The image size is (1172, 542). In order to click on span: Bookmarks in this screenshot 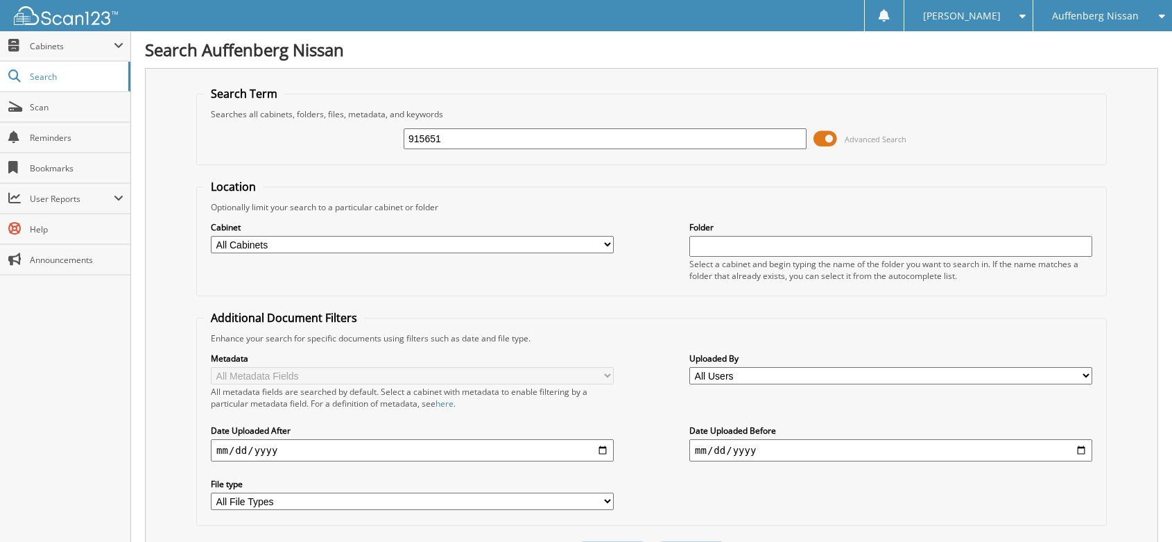, I will do `click(76, 168)`.